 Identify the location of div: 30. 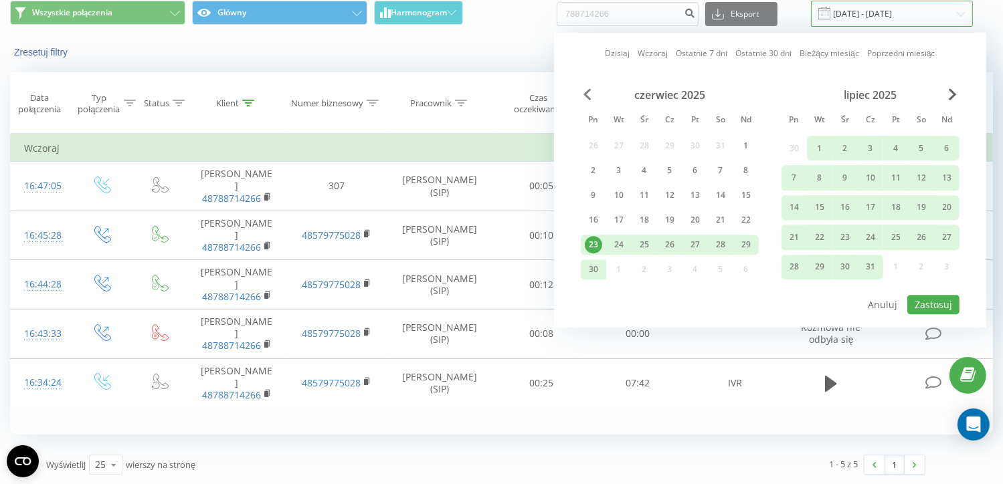
(593, 270).